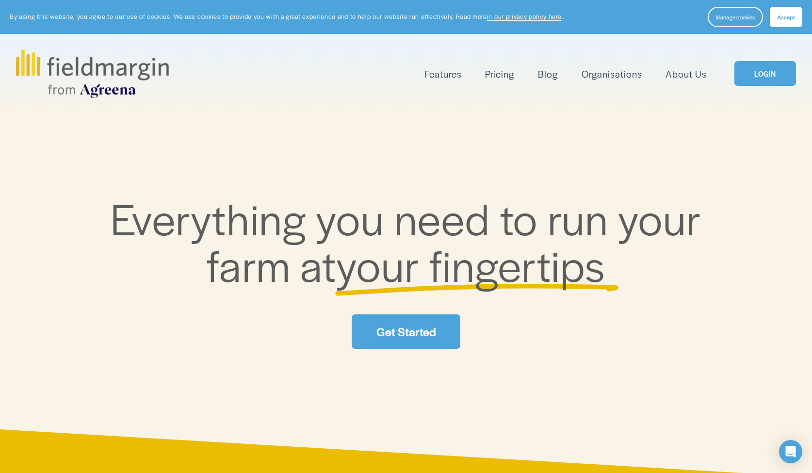 The image size is (812, 473). Describe the element at coordinates (406, 331) in the screenshot. I see `a: Get Started` at that location.